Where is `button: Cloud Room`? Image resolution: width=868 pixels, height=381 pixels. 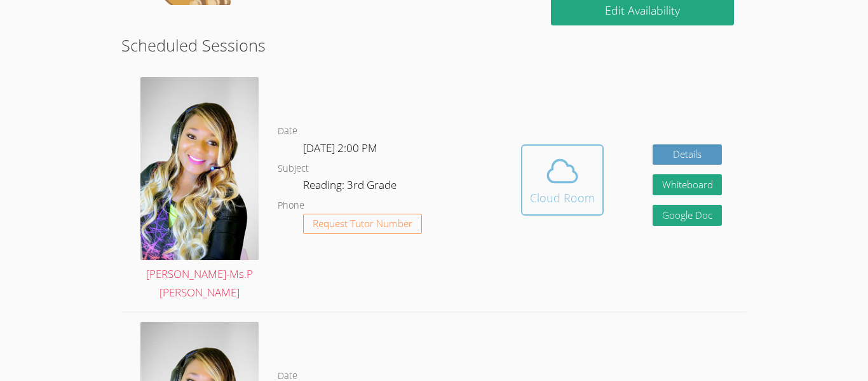 button: Cloud Room is located at coordinates (563, 180).